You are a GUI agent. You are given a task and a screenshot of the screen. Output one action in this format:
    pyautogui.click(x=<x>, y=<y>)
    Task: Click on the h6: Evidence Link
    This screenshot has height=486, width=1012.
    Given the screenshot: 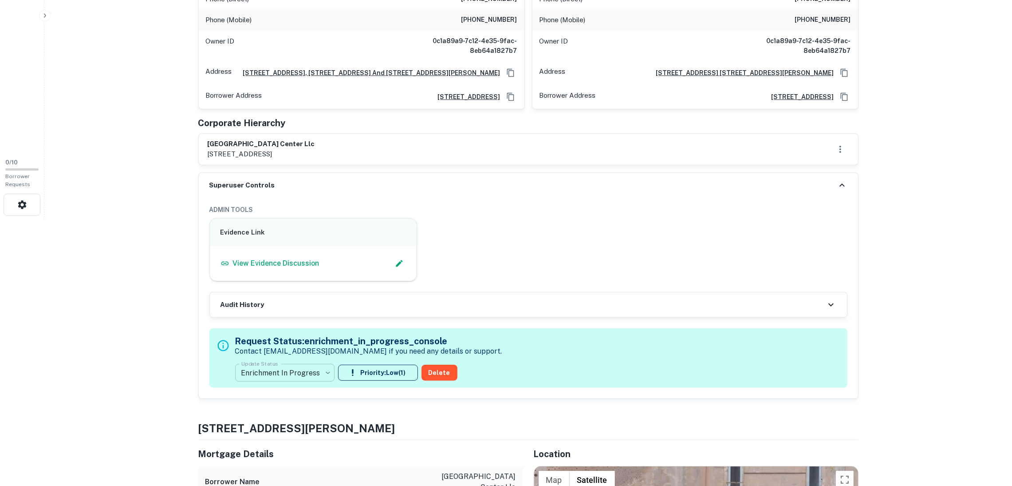 What is the action you would take?
    pyautogui.click(x=313, y=232)
    